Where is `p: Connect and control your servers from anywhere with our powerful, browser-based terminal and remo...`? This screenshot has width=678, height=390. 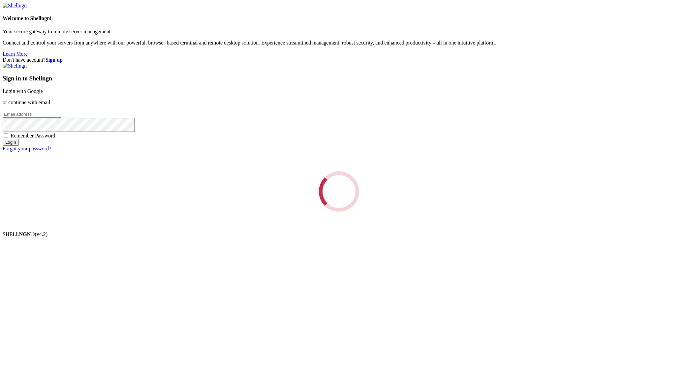 p: Connect and control your servers from anywhere with our powerful, browser-based terminal and remo... is located at coordinates (339, 43).